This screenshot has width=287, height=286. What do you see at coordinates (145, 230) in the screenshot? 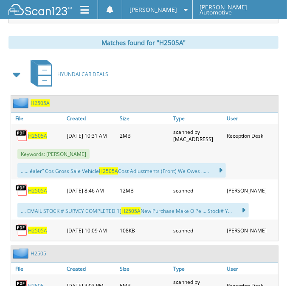
I see `div: 108KB` at bounding box center [145, 230].